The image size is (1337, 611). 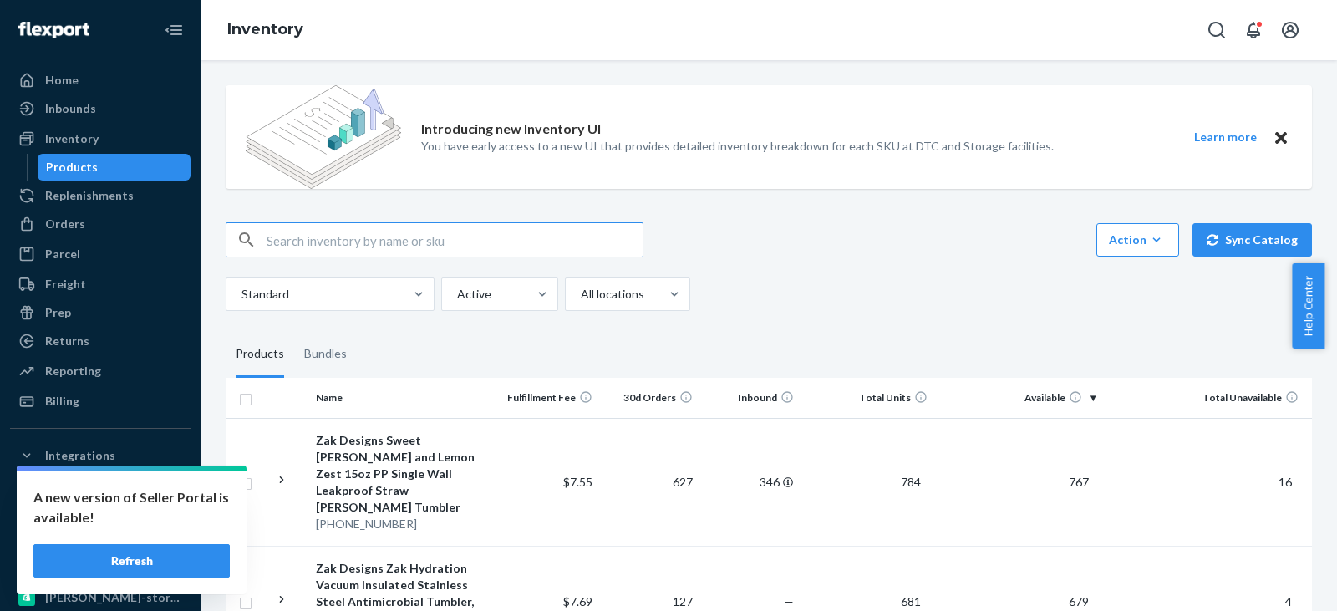 I want to click on button: Sync Catalog, so click(x=1251, y=240).